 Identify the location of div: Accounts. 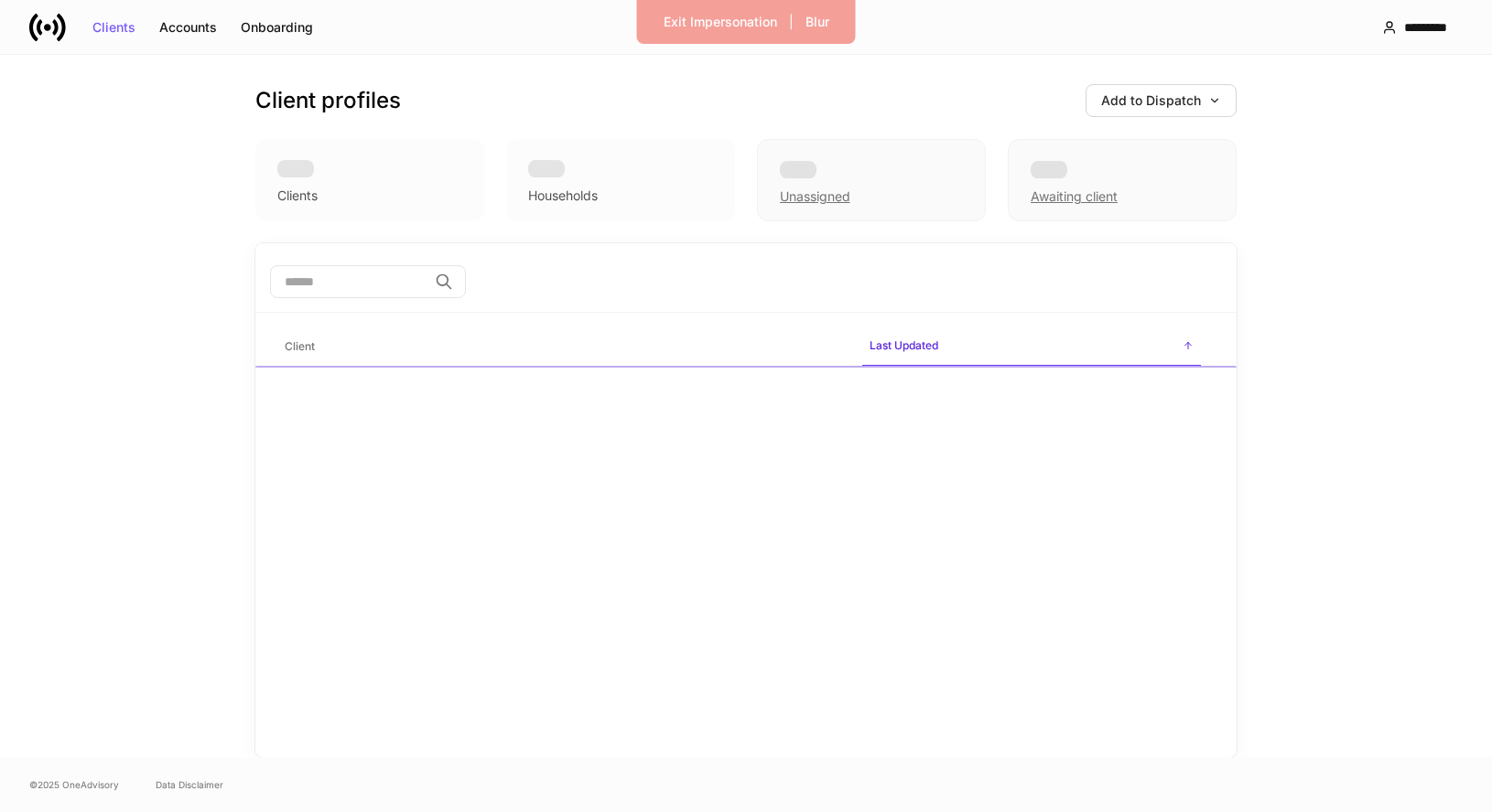
(188, 28).